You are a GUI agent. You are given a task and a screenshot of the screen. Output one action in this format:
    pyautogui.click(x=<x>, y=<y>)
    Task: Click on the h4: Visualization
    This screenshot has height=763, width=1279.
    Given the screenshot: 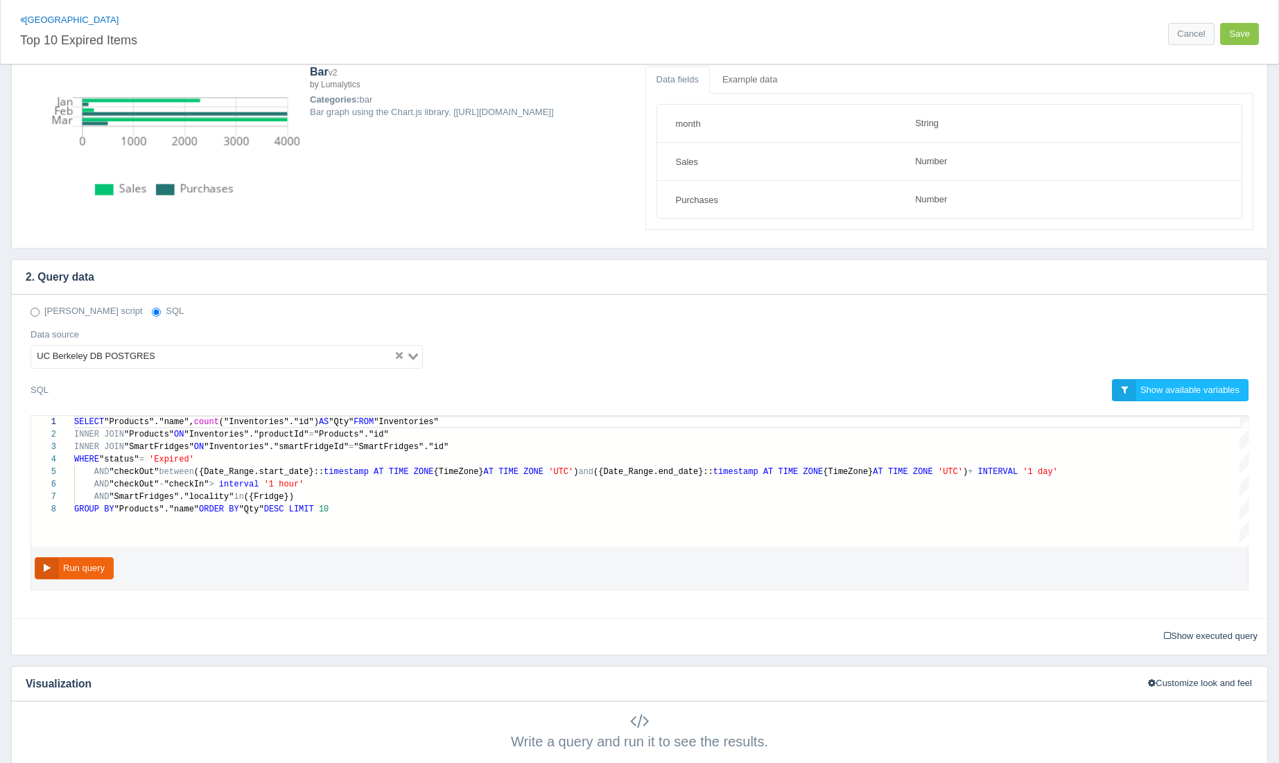 What is the action you would take?
    pyautogui.click(x=572, y=684)
    